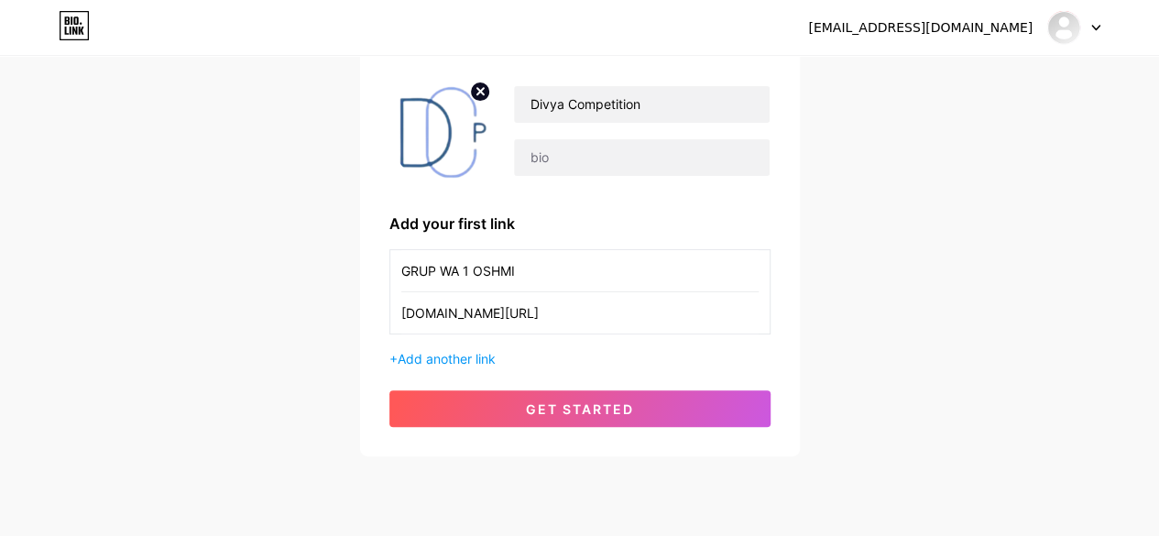  I want to click on img: divyacompetition, so click(1064, 27).